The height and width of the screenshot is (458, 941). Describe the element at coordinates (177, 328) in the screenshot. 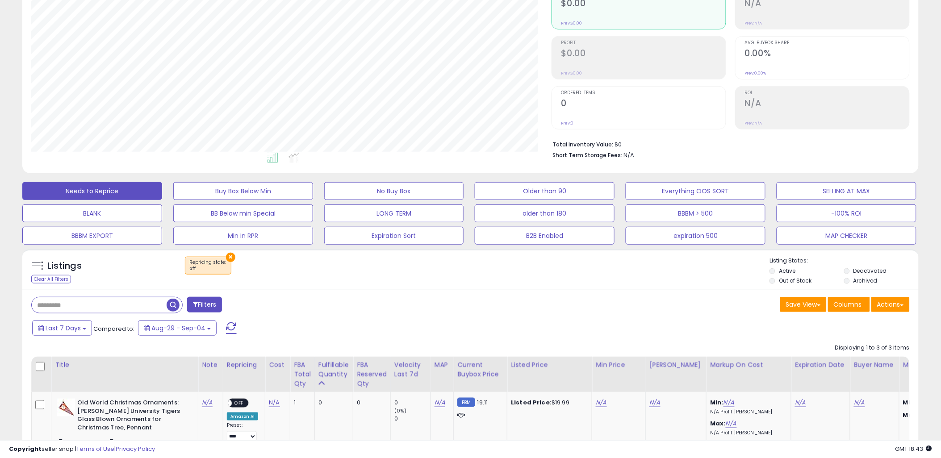

I see `button: Aug-29 - Sep-04` at that location.